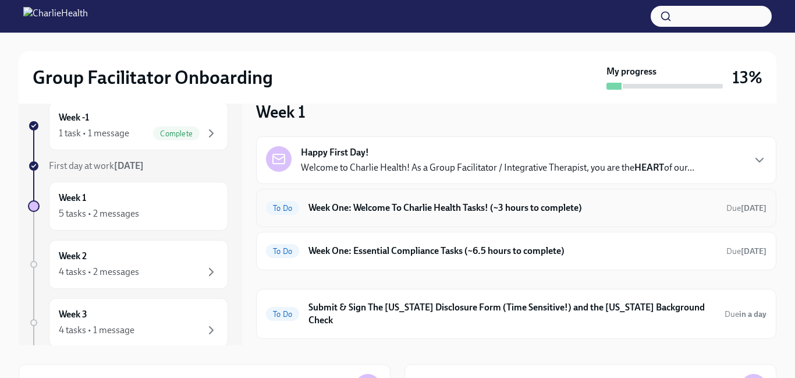  What do you see at coordinates (99, 272) in the screenshot?
I see `div: 4 tasks • 2 messages` at bounding box center [99, 272].